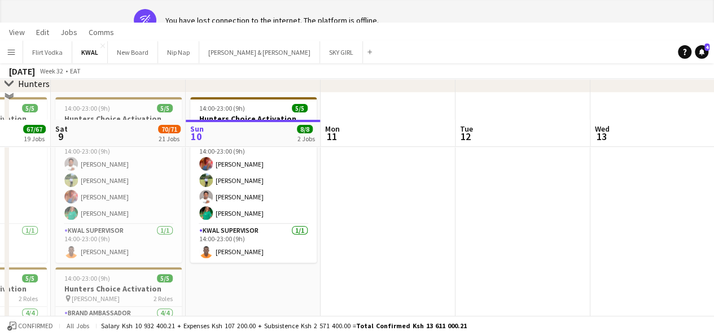 This screenshot has width=714, height=335. I want to click on span: Tue, so click(466, 129).